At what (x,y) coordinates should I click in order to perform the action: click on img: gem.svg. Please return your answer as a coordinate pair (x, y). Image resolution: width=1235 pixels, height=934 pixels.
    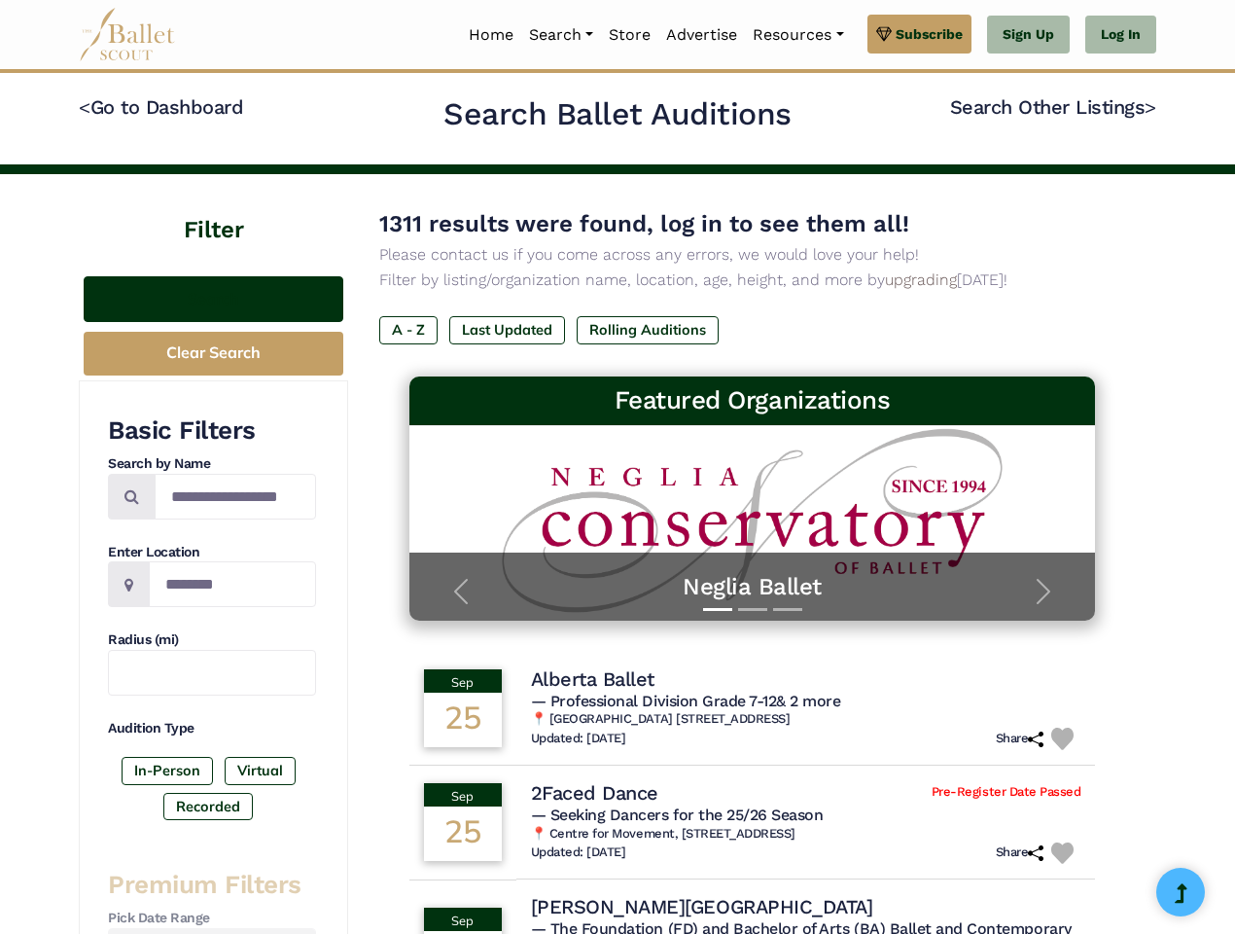
    Looking at the image, I should click on (884, 34).